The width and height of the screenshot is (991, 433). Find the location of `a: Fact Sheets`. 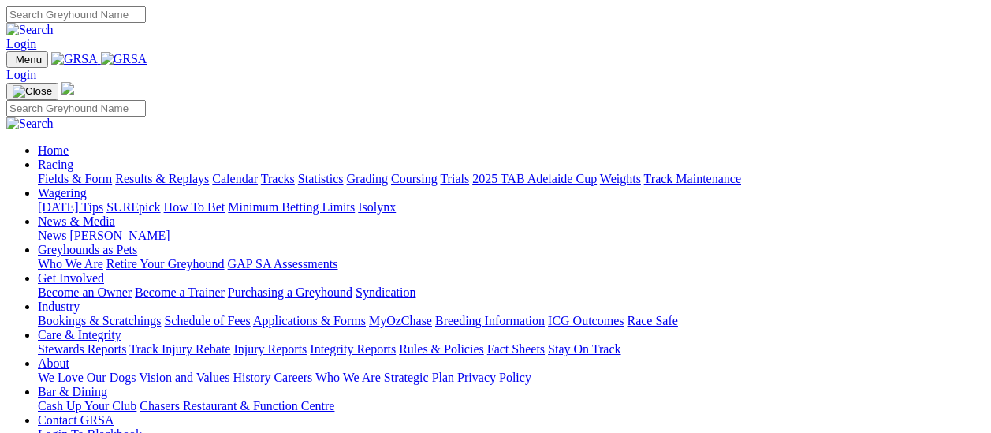

a: Fact Sheets is located at coordinates (515, 348).